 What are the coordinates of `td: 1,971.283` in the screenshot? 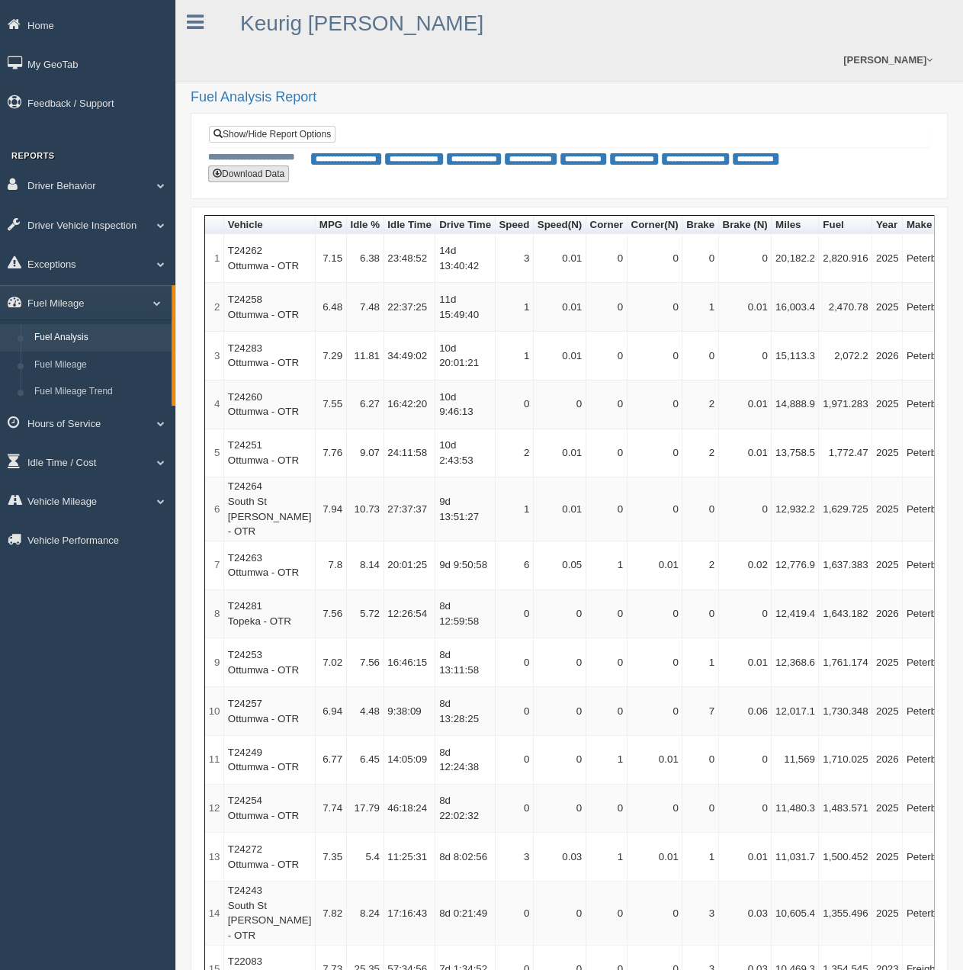 It's located at (846, 405).